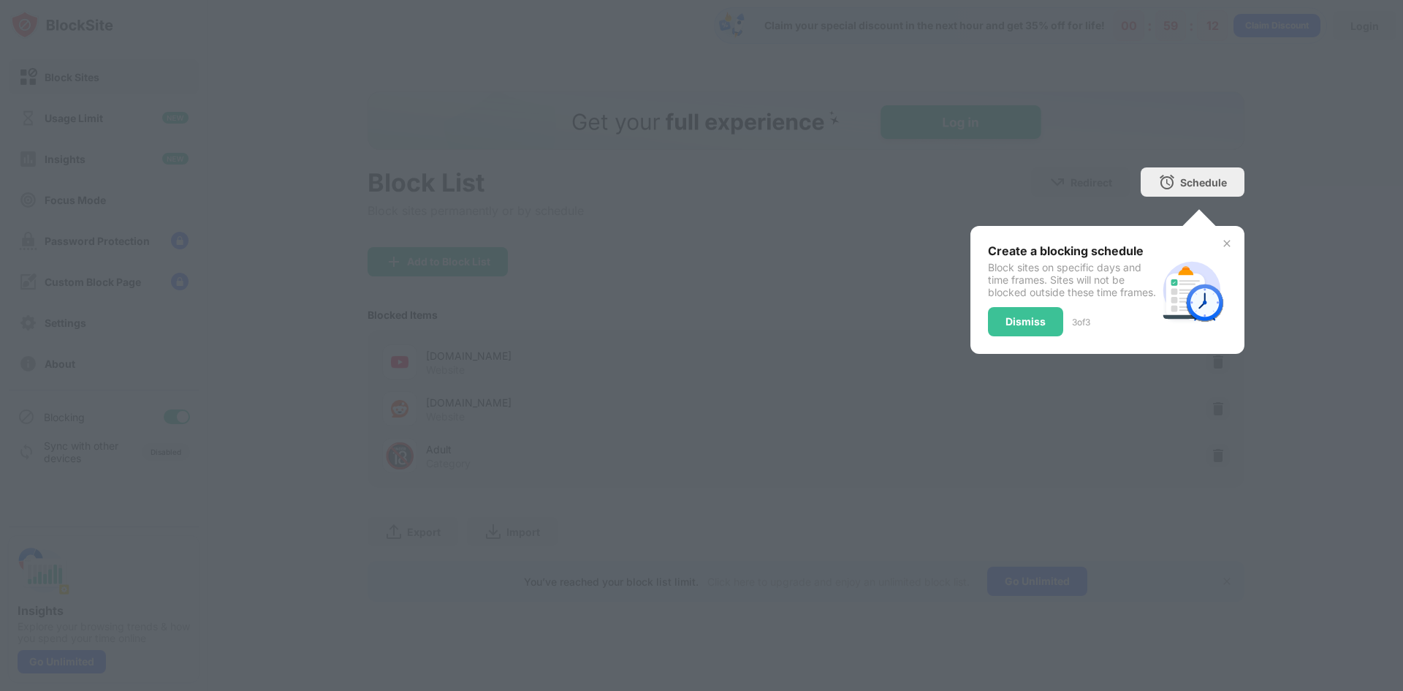 The height and width of the screenshot is (691, 1403). Describe the element at coordinates (1204, 182) in the screenshot. I see `div: Schedule` at that location.